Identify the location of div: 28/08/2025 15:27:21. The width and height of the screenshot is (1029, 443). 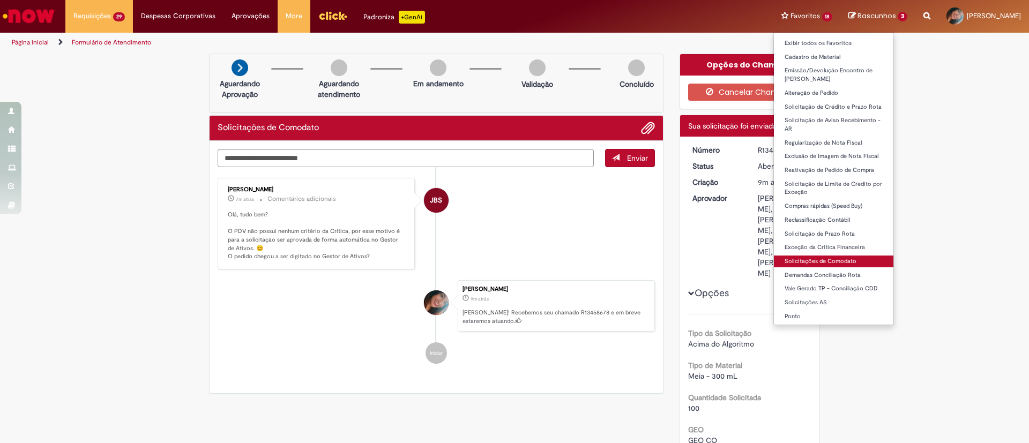
(782, 182).